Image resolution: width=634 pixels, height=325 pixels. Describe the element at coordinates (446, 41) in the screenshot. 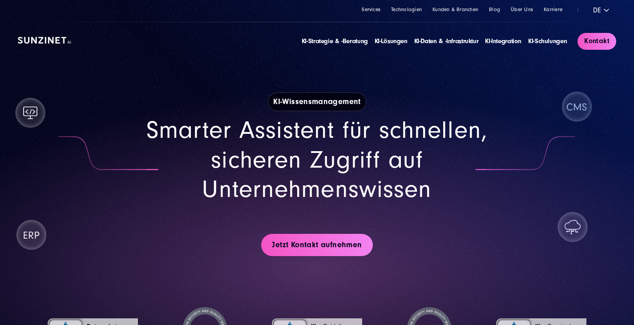

I see `a: KI-Daten & -Infrastruktur` at that location.